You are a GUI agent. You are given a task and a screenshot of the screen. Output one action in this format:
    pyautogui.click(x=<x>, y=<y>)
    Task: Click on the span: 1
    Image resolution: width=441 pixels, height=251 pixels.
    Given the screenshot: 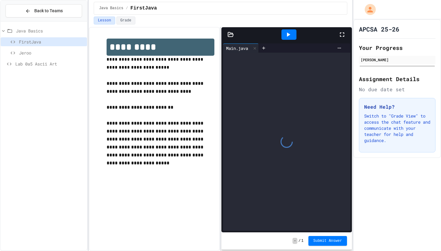 What is the action you would take?
    pyautogui.click(x=302, y=241)
    